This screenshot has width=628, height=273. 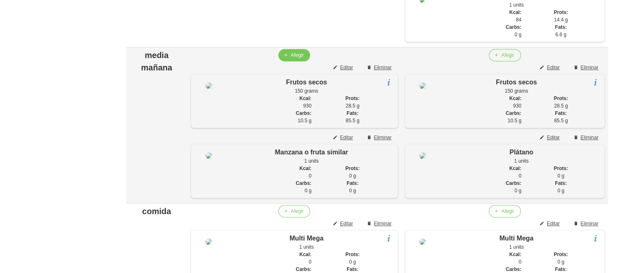 What do you see at coordinates (518, 20) in the screenshot?
I see `span: 84` at bounding box center [518, 20].